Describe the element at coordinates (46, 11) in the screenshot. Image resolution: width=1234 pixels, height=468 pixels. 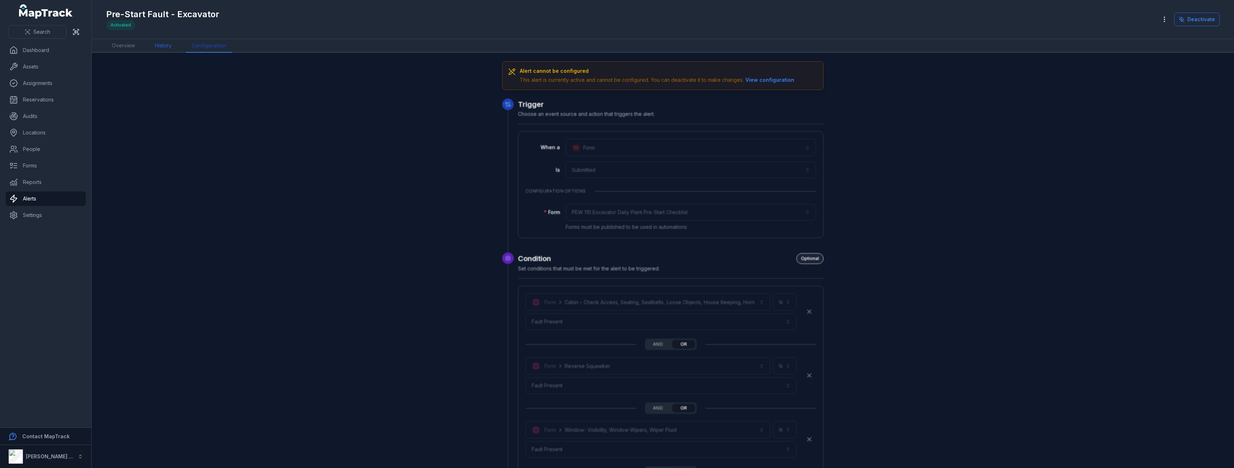
I see `a: MapTrack` at that location.